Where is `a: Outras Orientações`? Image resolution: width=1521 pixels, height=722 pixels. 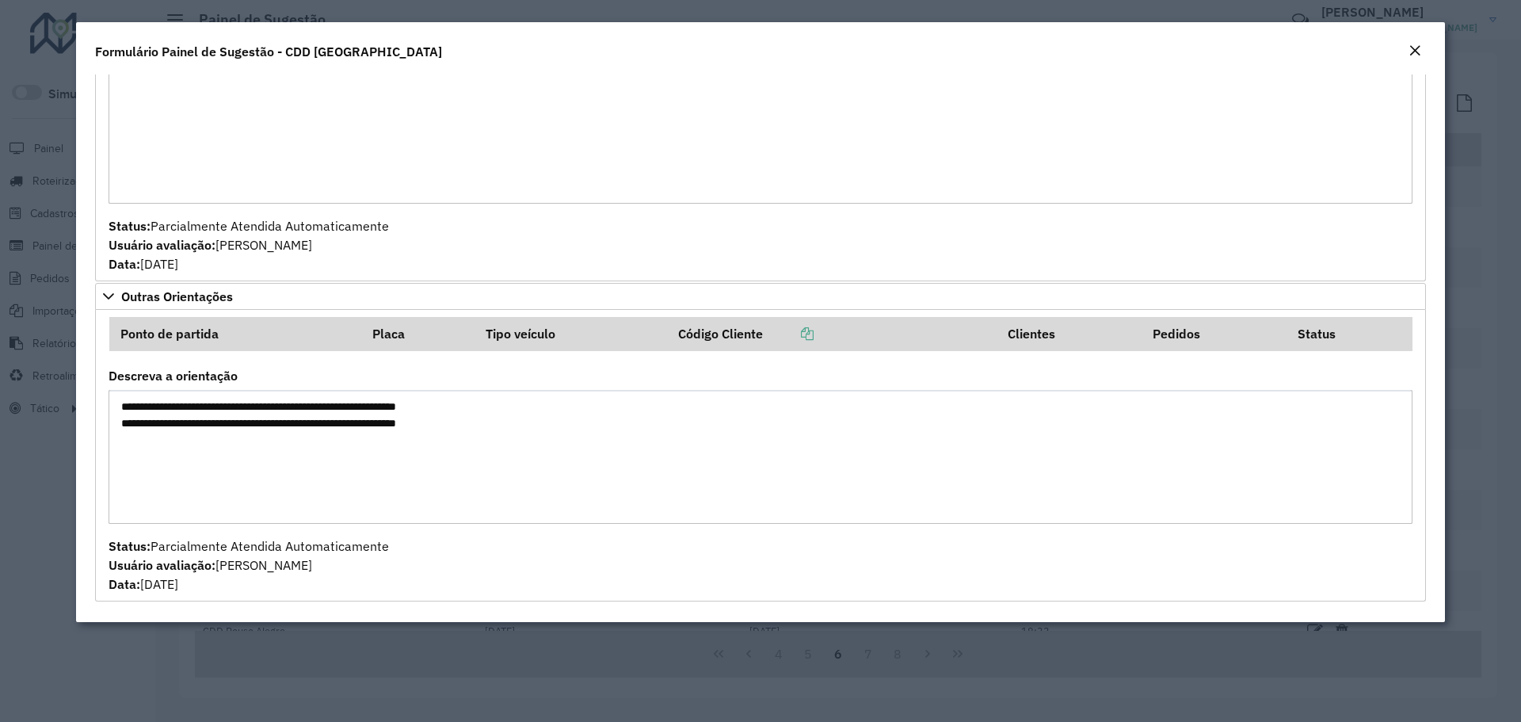
a: Outras Orientações is located at coordinates (761, 296).